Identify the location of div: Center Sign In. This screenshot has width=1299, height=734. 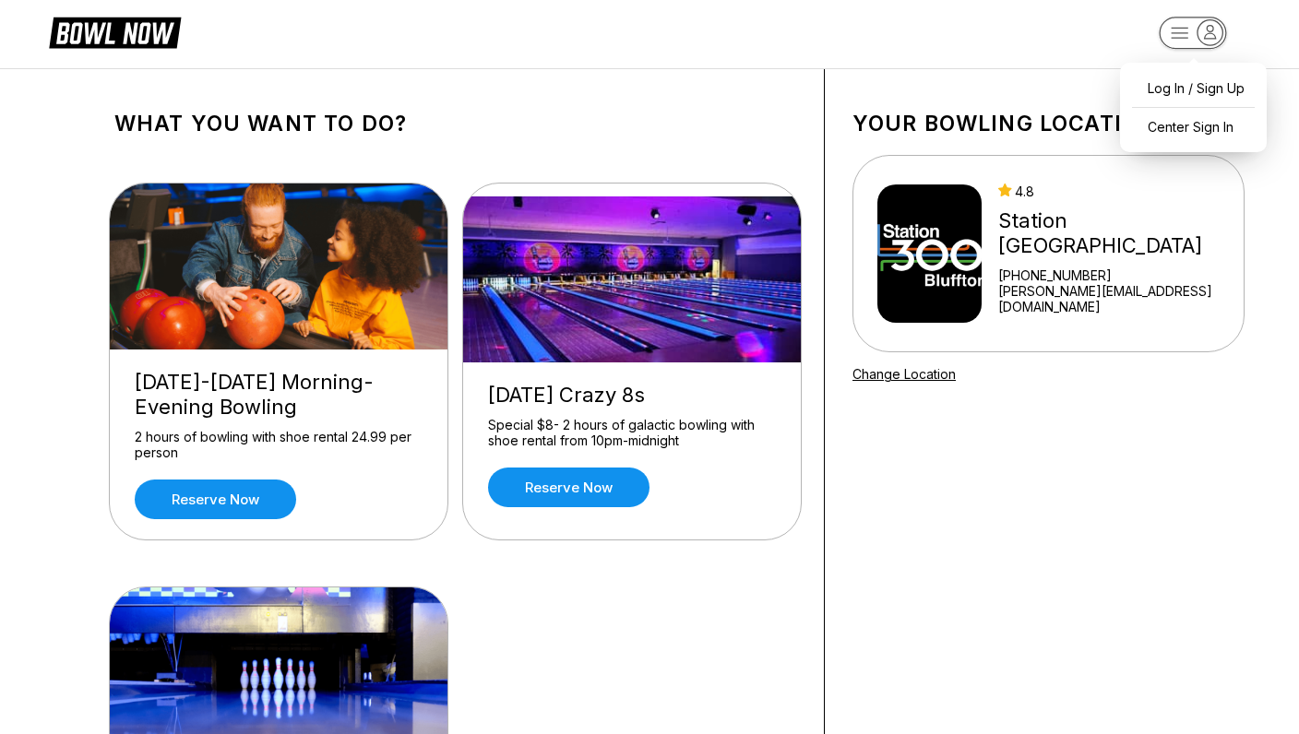
(1193, 126).